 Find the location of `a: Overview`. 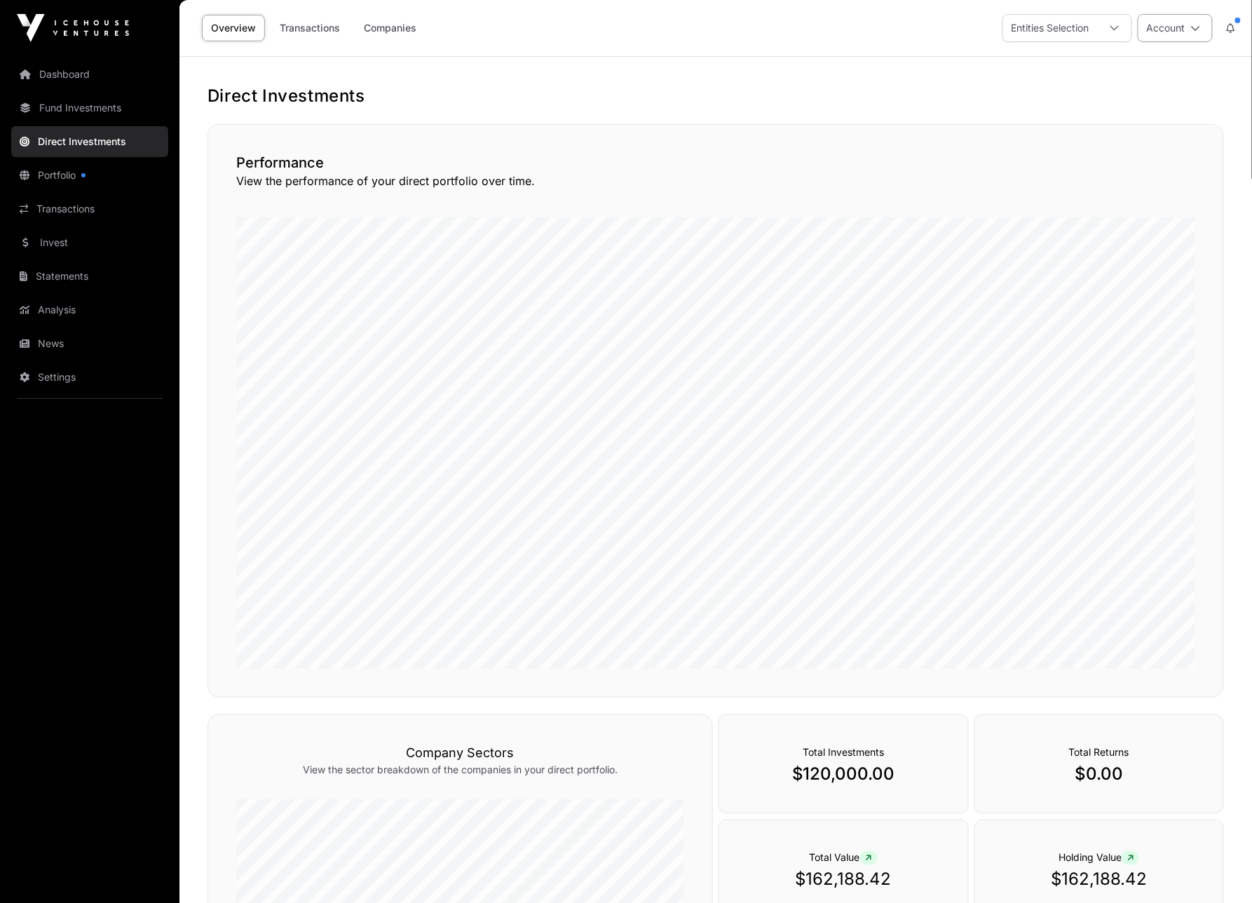

a: Overview is located at coordinates (233, 28).